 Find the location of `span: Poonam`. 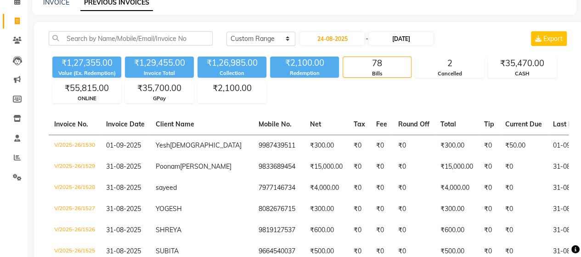

span: Poonam is located at coordinates (168, 166).